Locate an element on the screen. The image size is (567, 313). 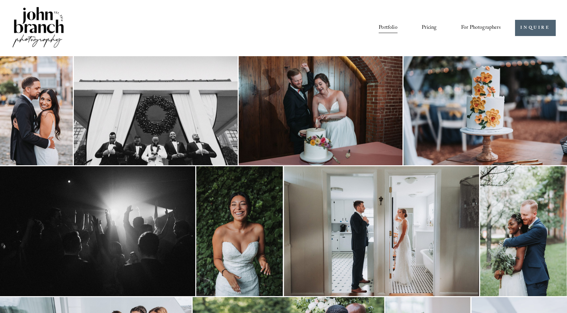
a: Pricing is located at coordinates (429, 28).